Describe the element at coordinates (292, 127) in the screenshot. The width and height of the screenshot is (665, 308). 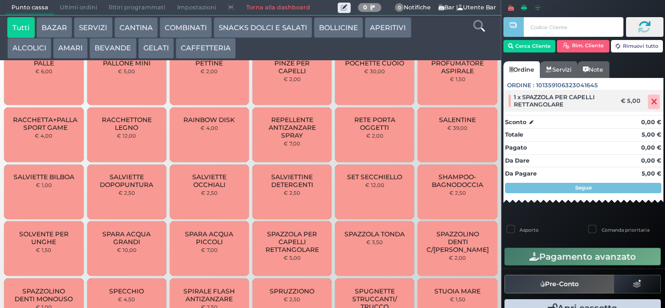
I see `span: REPELLENTE ANTIZANZARE SPRAY` at that location.